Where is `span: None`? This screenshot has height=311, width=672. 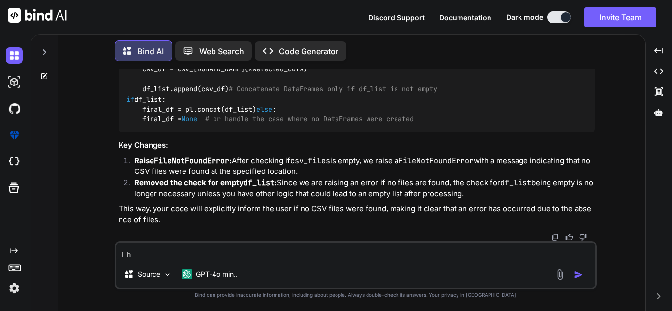 span: None is located at coordinates (189, 120).